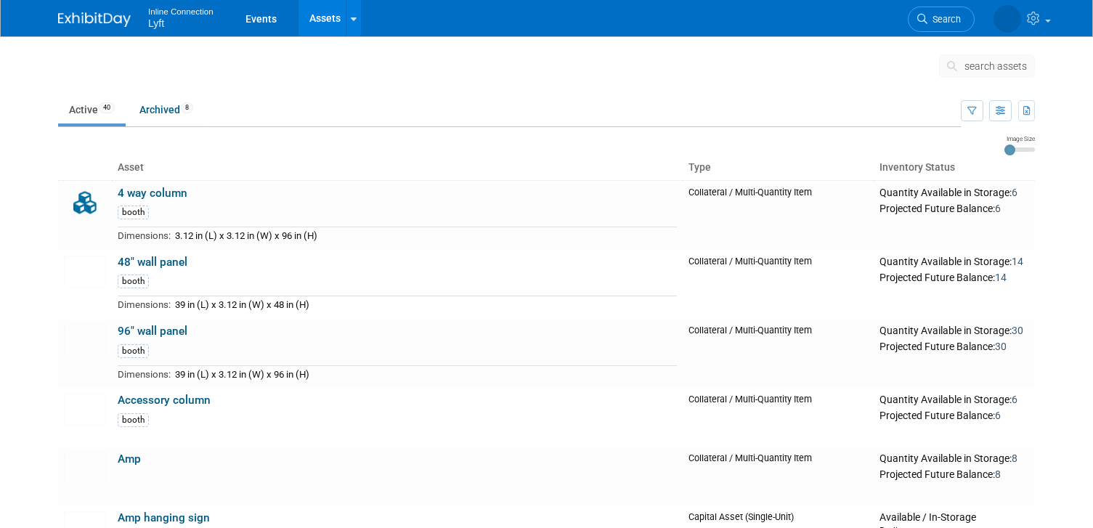 The width and height of the screenshot is (1093, 528). Describe the element at coordinates (153, 331) in the screenshot. I see `a: 96" wall panel` at that location.